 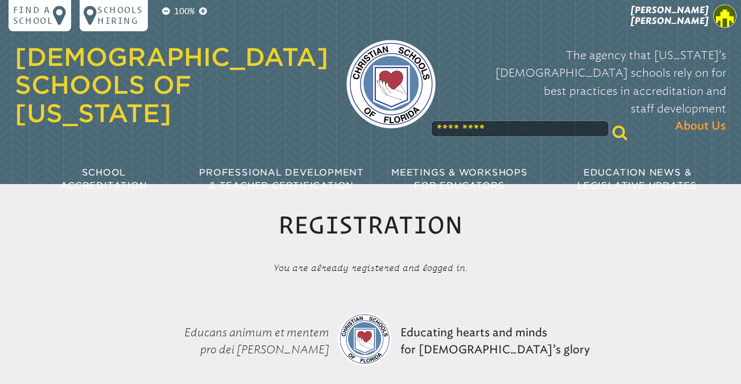 What do you see at coordinates (33, 15) in the screenshot?
I see `p: Find a school` at bounding box center [33, 15].